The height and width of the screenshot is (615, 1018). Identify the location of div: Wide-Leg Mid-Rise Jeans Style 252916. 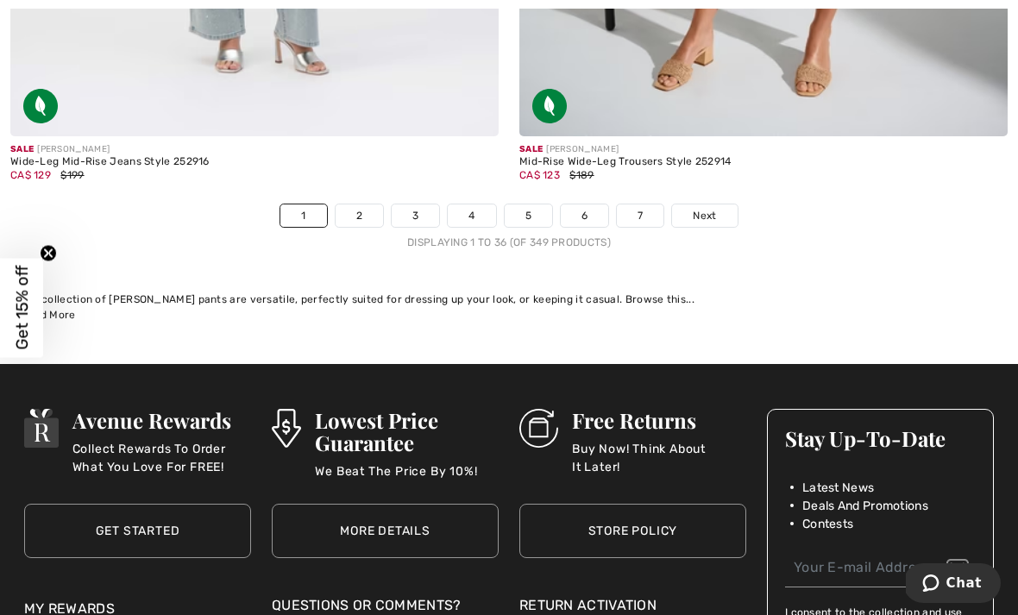
(254, 162).